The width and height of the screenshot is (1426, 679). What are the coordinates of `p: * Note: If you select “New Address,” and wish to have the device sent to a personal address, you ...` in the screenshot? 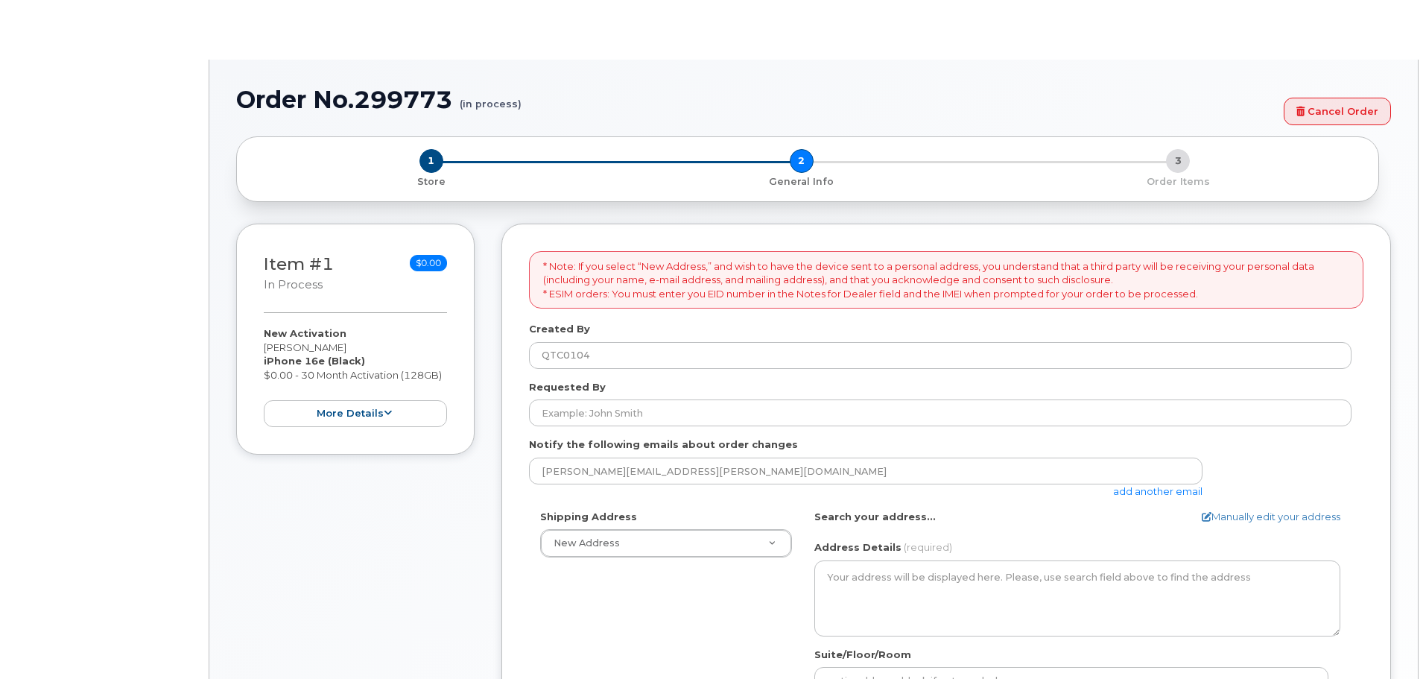 It's located at (946, 280).